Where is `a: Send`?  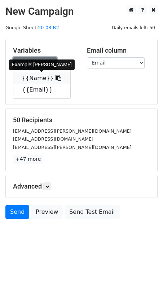
a: Send is located at coordinates (17, 212).